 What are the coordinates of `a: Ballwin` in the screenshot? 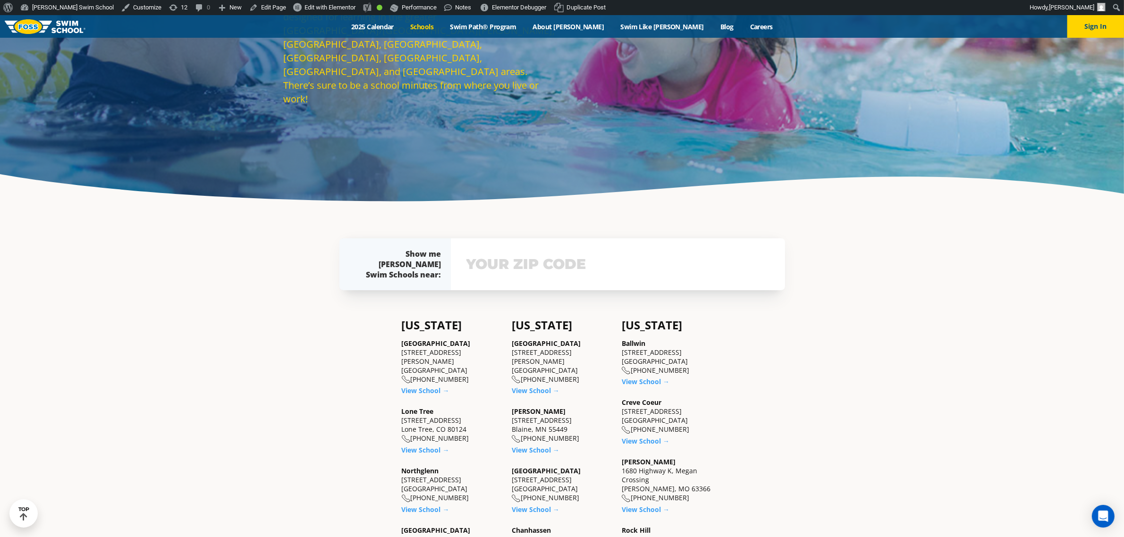 It's located at (634, 343).